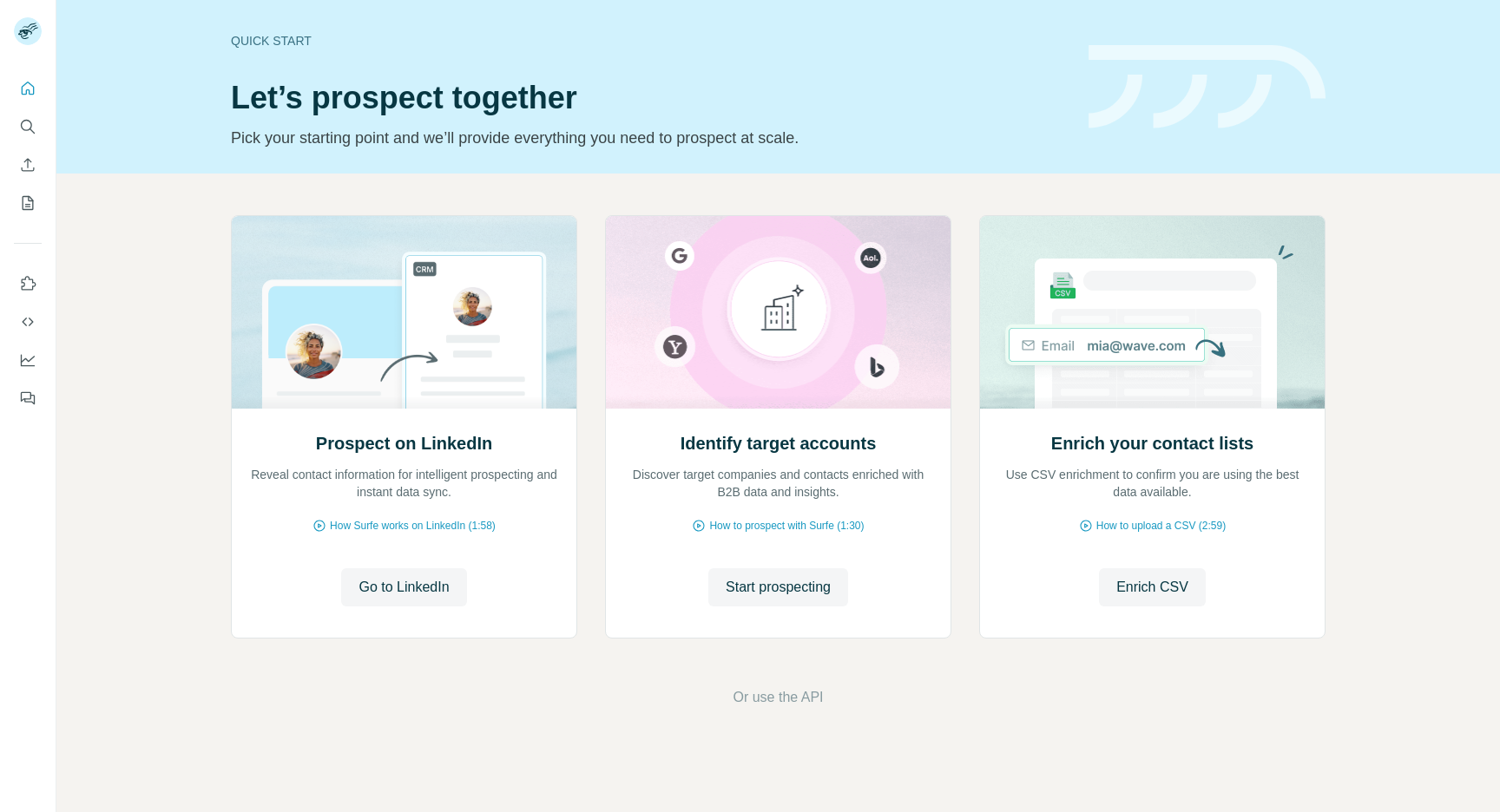 Image resolution: width=1500 pixels, height=812 pixels. Describe the element at coordinates (28, 360) in the screenshot. I see `button: Dashboard` at that location.